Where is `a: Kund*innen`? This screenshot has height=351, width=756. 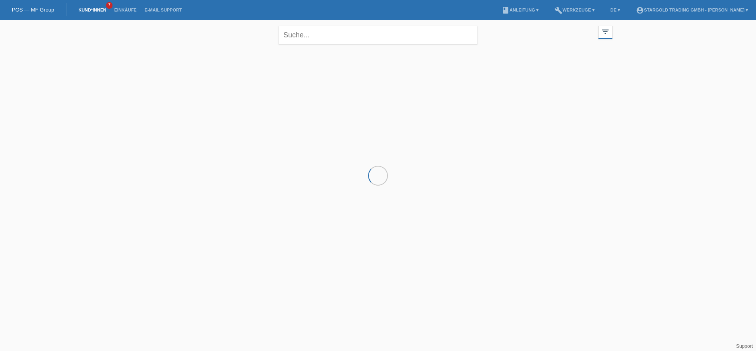
a: Kund*innen is located at coordinates (92, 10).